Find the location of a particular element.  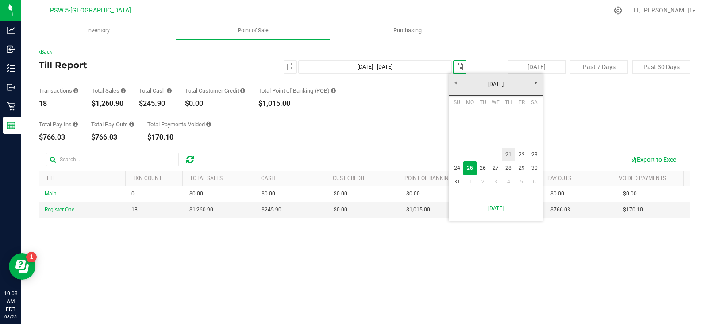

span: 1 is located at coordinates (5, 5).